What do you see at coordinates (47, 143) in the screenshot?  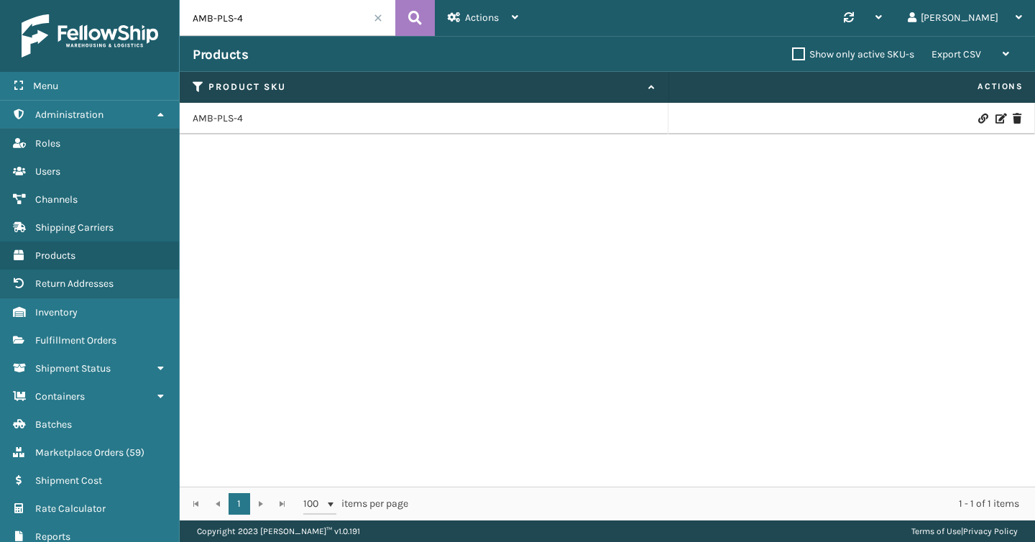 I see `span: Roles` at bounding box center [47, 143].